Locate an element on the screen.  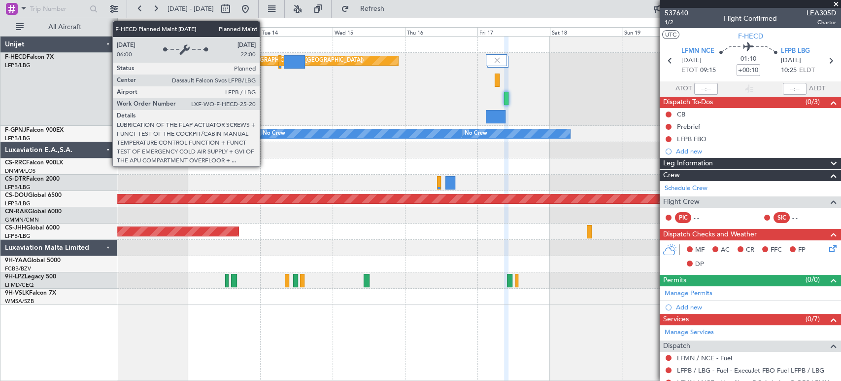
span: Services is located at coordinates (676, 319).